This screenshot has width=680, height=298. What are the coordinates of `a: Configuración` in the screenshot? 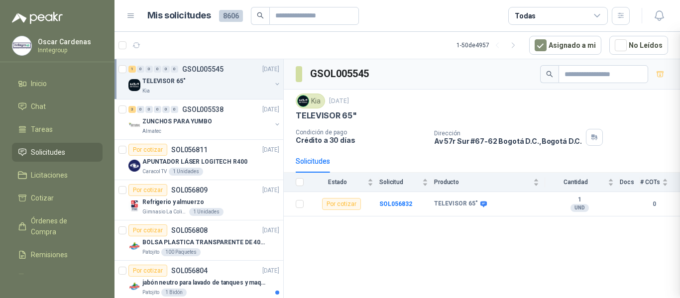 It's located at (57, 278).